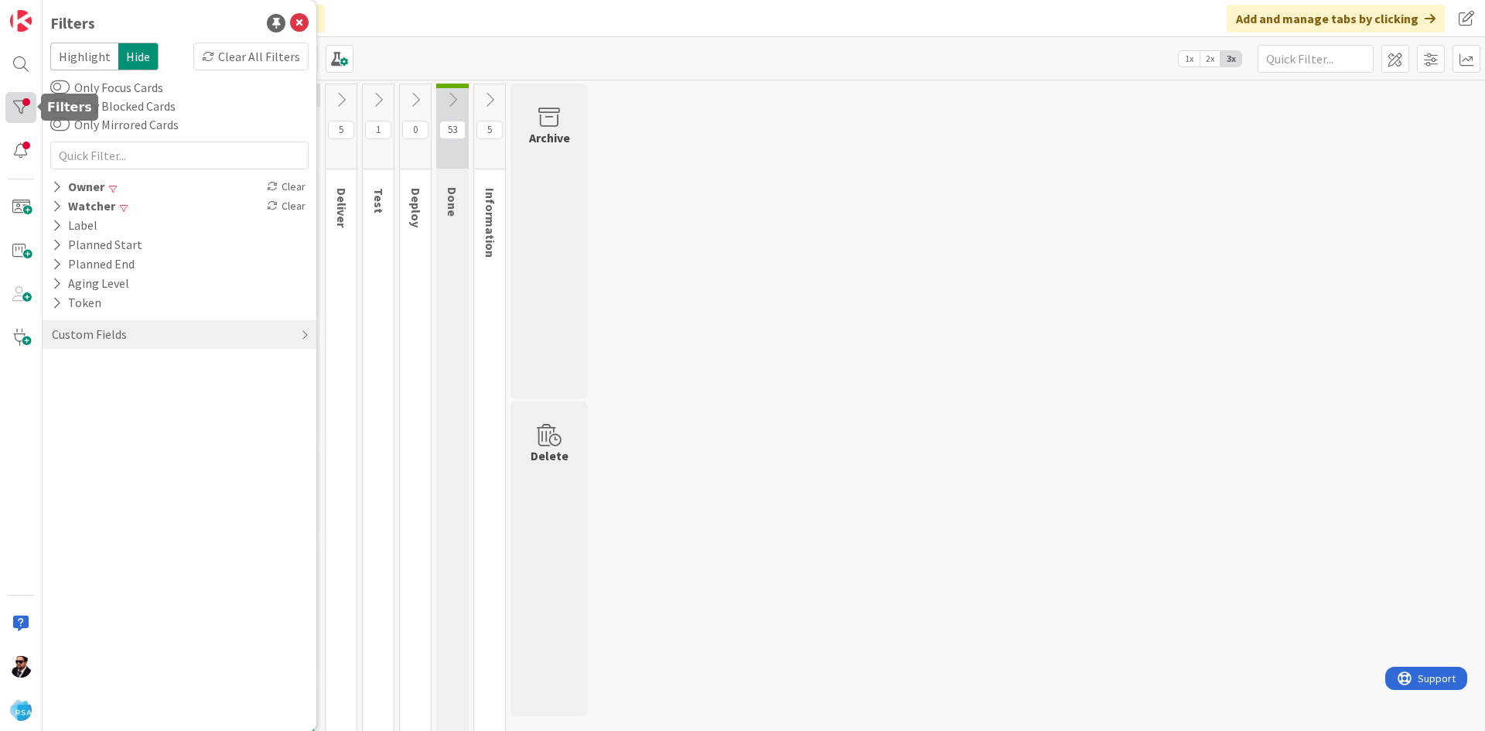 The width and height of the screenshot is (1485, 731). What do you see at coordinates (416, 207) in the screenshot?
I see `span: Deploy` at bounding box center [416, 207].